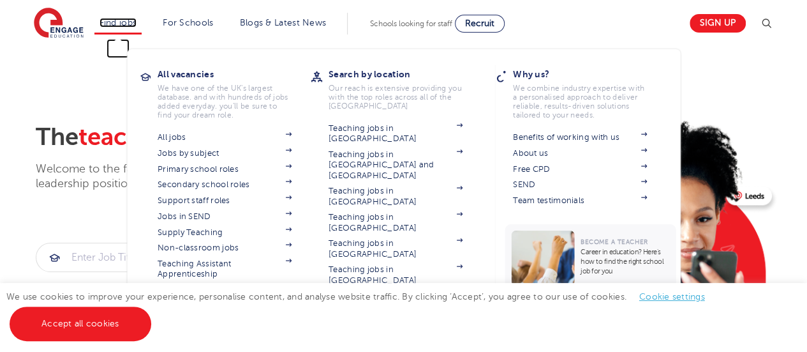 This screenshot has width=807, height=352. What do you see at coordinates (405, 74) in the screenshot?
I see `h3: Search by location` at bounding box center [405, 74].